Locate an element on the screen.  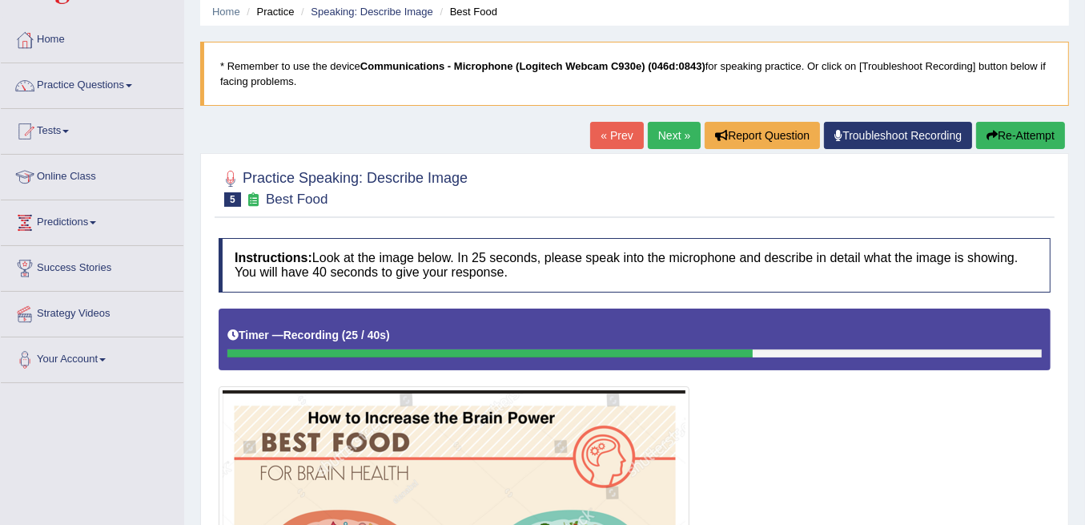
a: Success Stories is located at coordinates (92, 266).